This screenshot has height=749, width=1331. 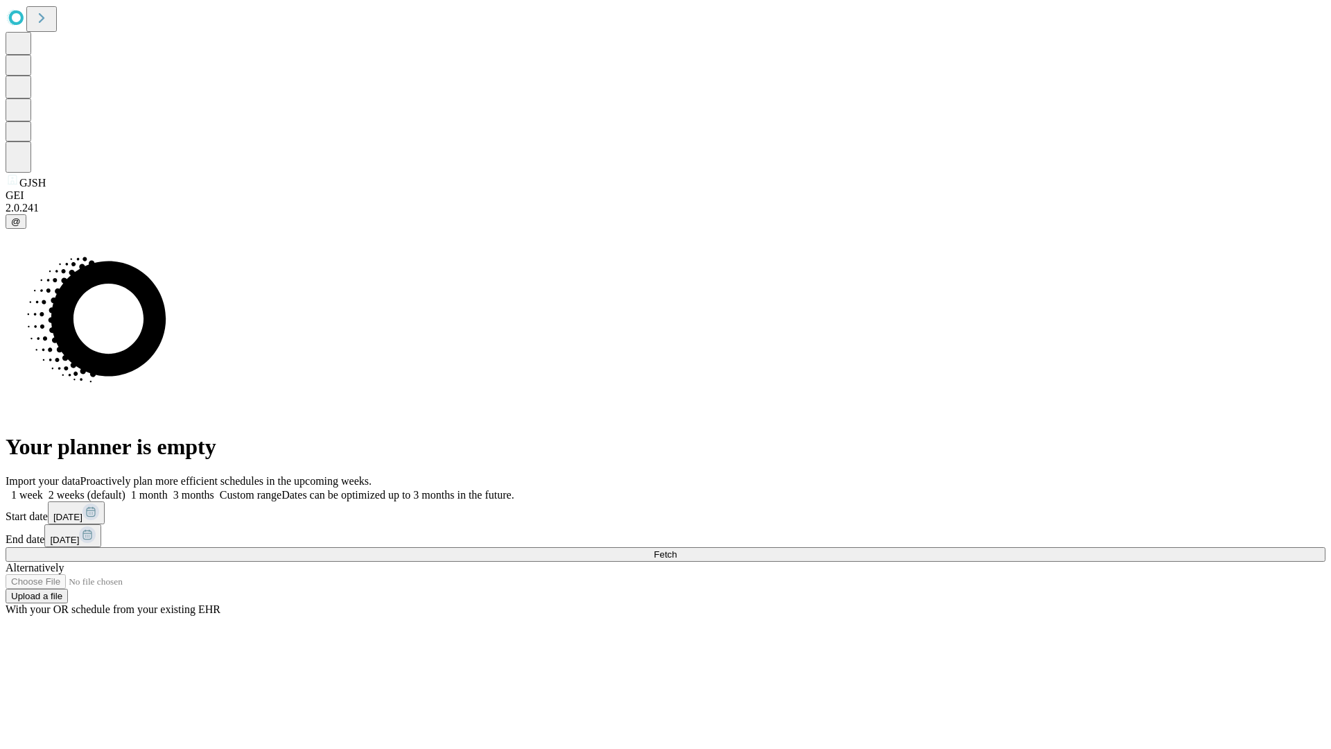 What do you see at coordinates (666, 208) in the screenshot?
I see `div: 2.0.241` at bounding box center [666, 208].